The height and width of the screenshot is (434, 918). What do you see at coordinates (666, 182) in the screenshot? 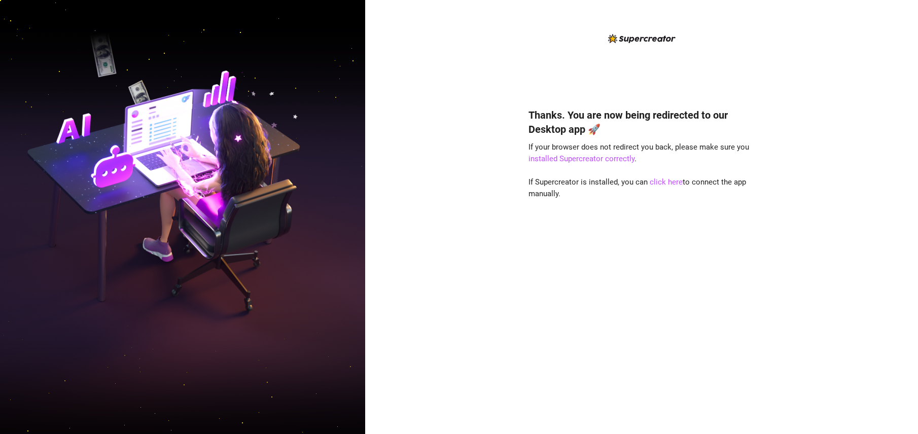
I see `a: click here` at bounding box center [666, 182].